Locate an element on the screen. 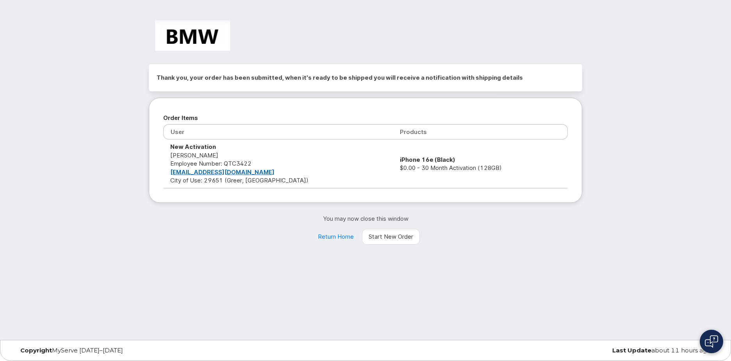 The width and height of the screenshot is (731, 361). a: Start New Order is located at coordinates (391, 237).